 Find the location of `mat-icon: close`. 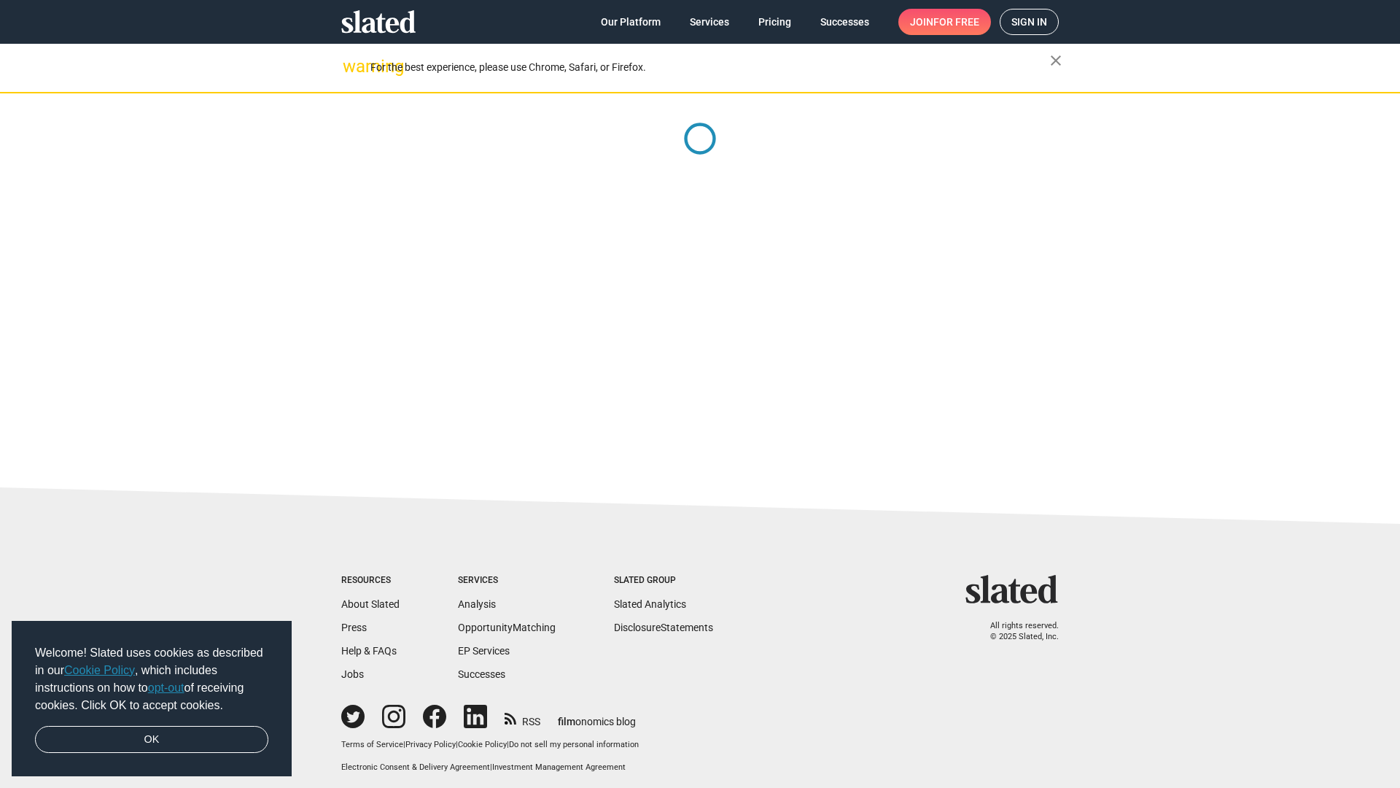

mat-icon: close is located at coordinates (1056, 61).